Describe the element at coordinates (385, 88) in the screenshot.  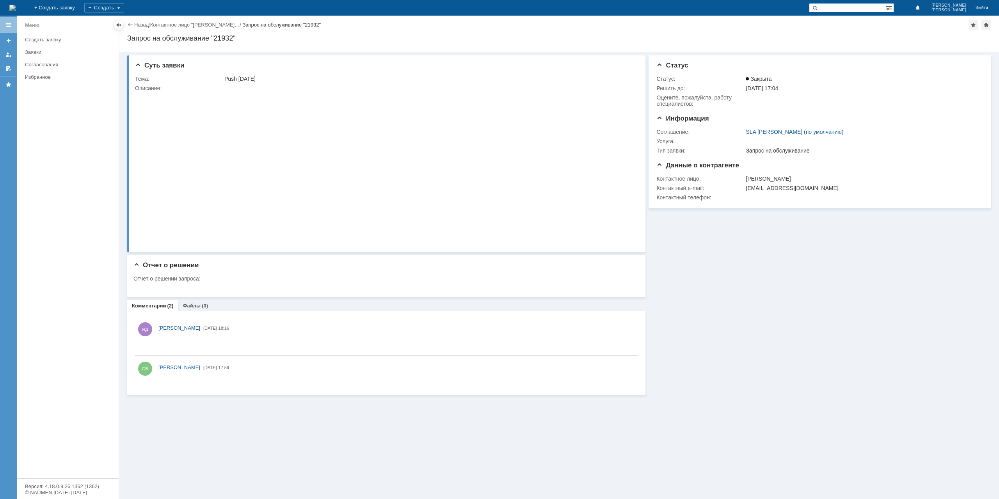
I see `div: Описание:` at that location.